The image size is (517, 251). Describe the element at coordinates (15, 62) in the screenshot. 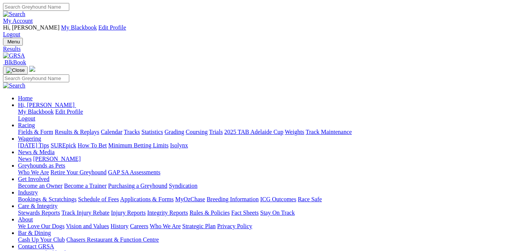

I see `a: BlkBook` at that location.